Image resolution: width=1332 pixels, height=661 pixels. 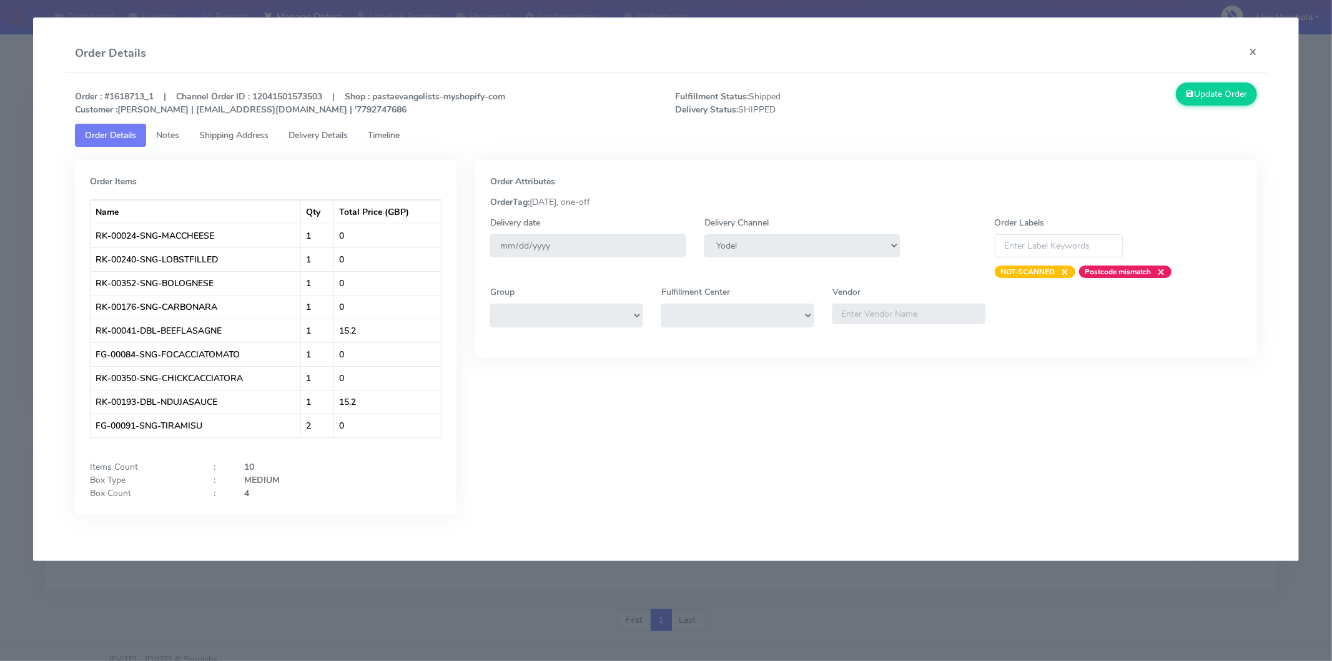 What do you see at coordinates (815, 103) in the screenshot?
I see `span: Shipped SHIPPED` at bounding box center [815, 103].